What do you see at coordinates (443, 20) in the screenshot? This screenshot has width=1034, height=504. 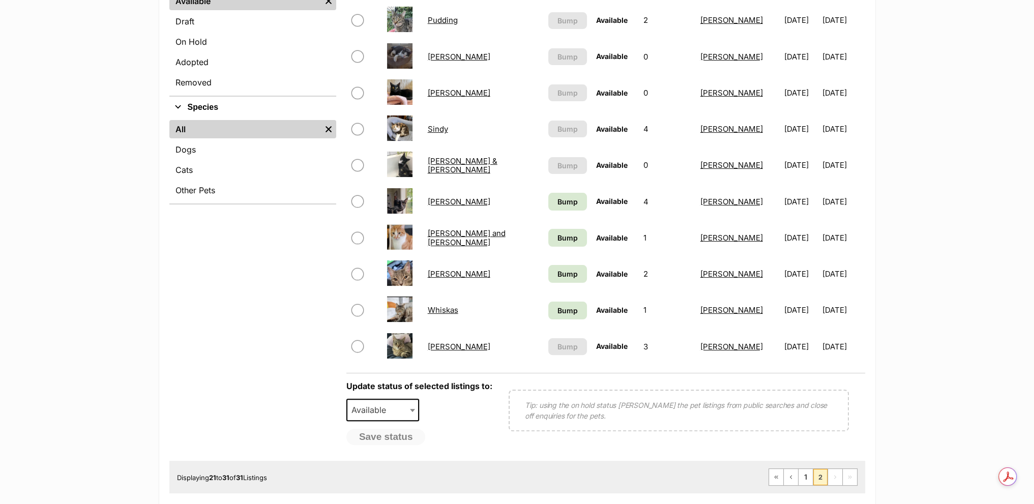 I see `a: Pudding` at bounding box center [443, 20].